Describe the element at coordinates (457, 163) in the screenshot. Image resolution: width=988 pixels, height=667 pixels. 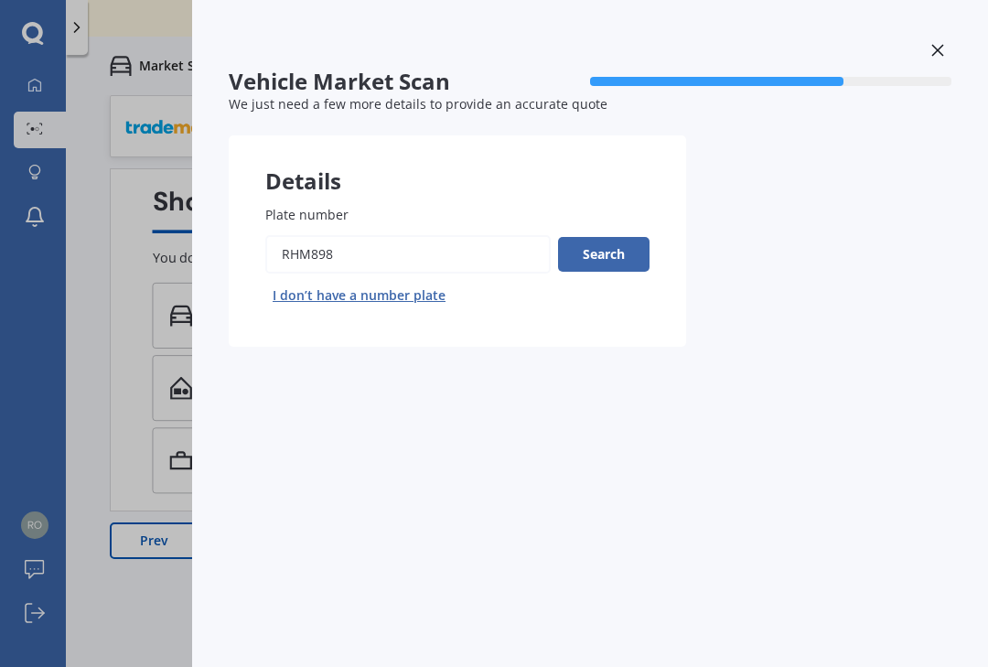
I see `div: Details` at that location.